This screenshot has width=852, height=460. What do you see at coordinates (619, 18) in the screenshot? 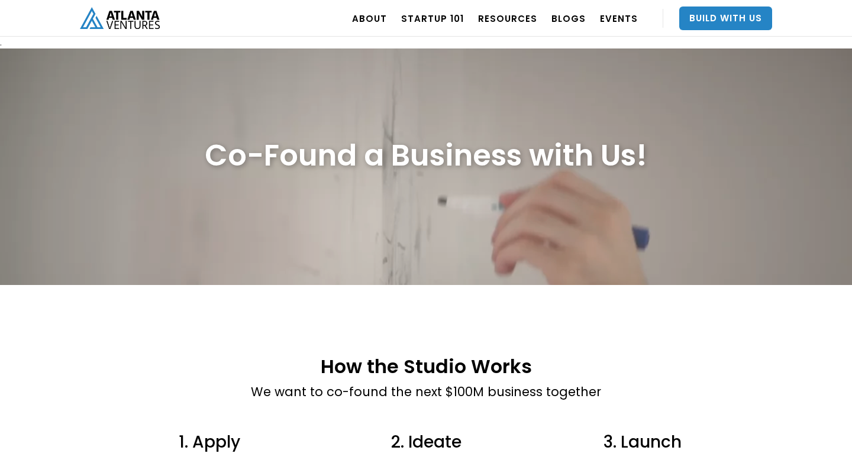
I see `a: EVENTS` at bounding box center [619, 18].